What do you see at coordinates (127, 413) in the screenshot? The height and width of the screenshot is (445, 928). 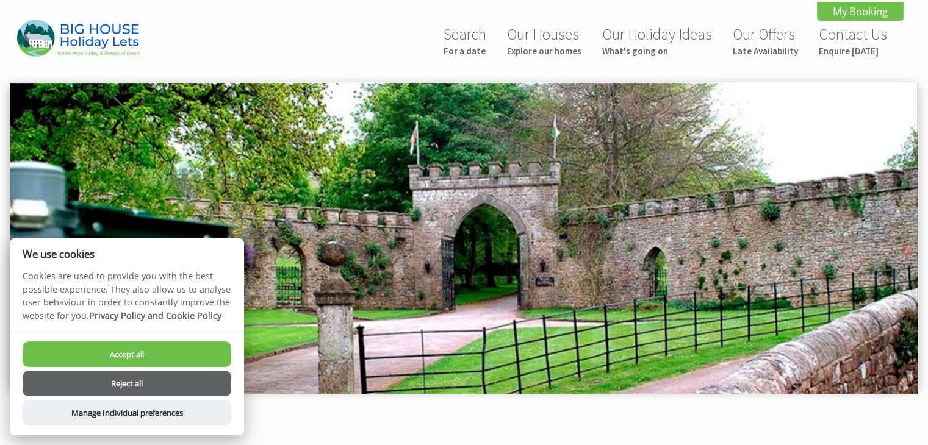 I see `button: Manage Individual preferences` at bounding box center [127, 413].